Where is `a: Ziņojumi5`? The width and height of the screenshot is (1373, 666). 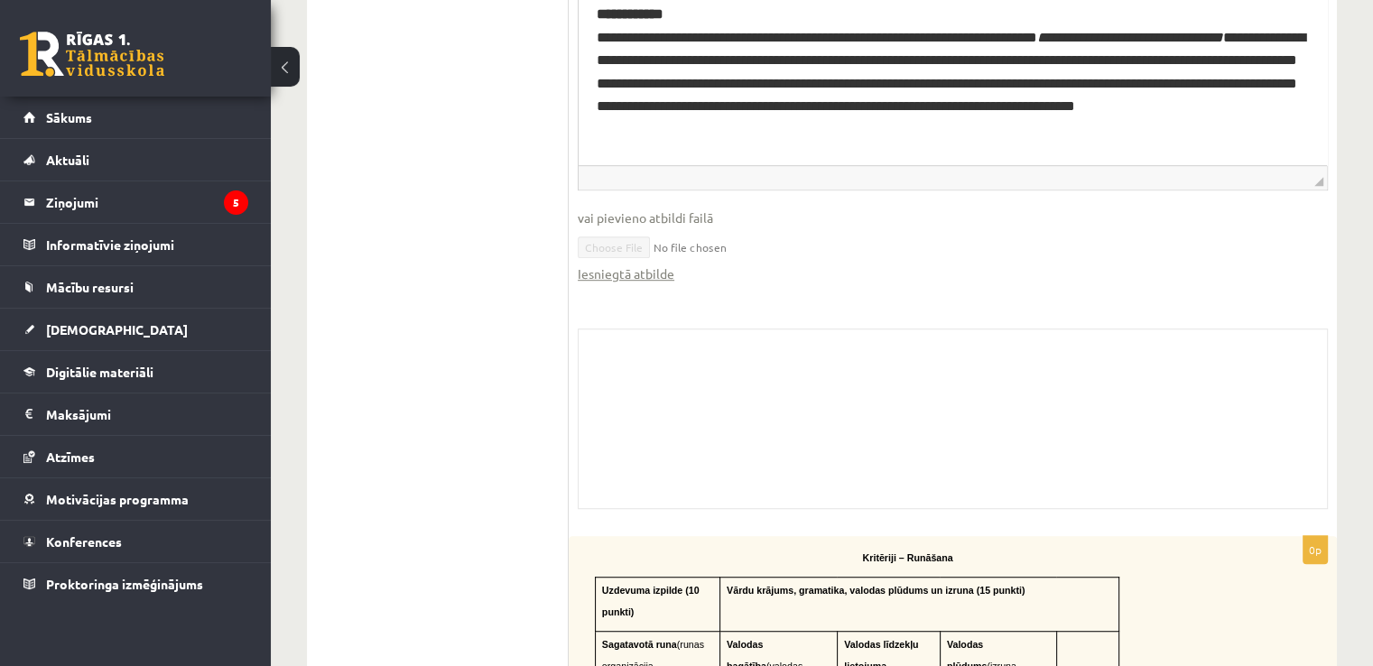 a: Ziņojumi5 is located at coordinates (135, 202).